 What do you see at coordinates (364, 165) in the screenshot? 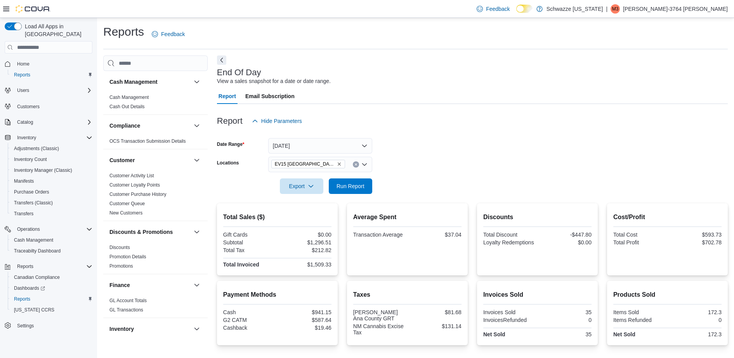
I see `button: Open list of options` at bounding box center [364, 165].